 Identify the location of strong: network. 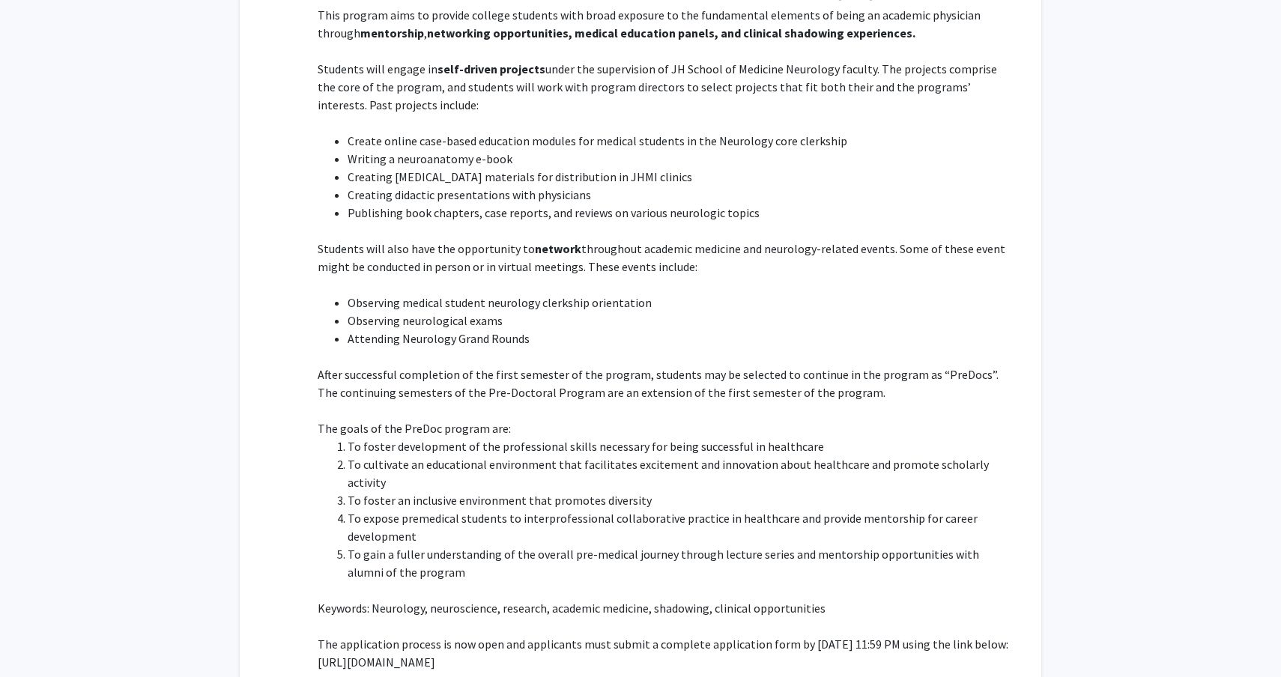
(558, 249).